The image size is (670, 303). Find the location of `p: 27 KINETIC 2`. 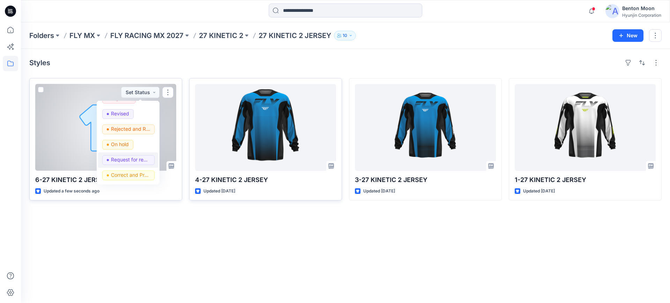

p: 27 KINETIC 2 is located at coordinates (221, 36).